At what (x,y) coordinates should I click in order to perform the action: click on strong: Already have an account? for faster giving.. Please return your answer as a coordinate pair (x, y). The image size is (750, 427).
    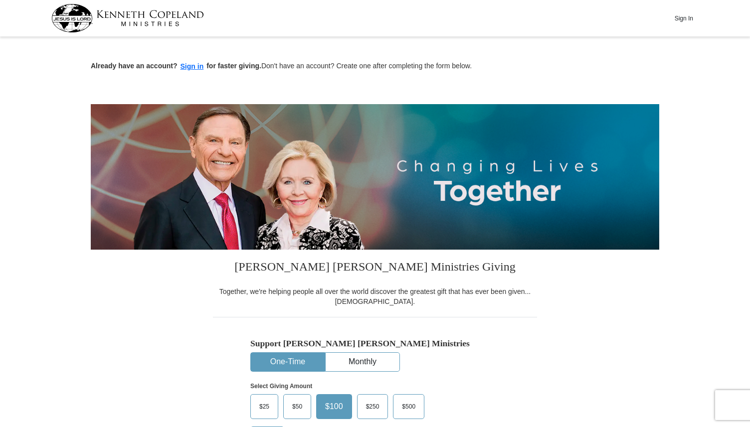
    Looking at the image, I should click on (176, 66).